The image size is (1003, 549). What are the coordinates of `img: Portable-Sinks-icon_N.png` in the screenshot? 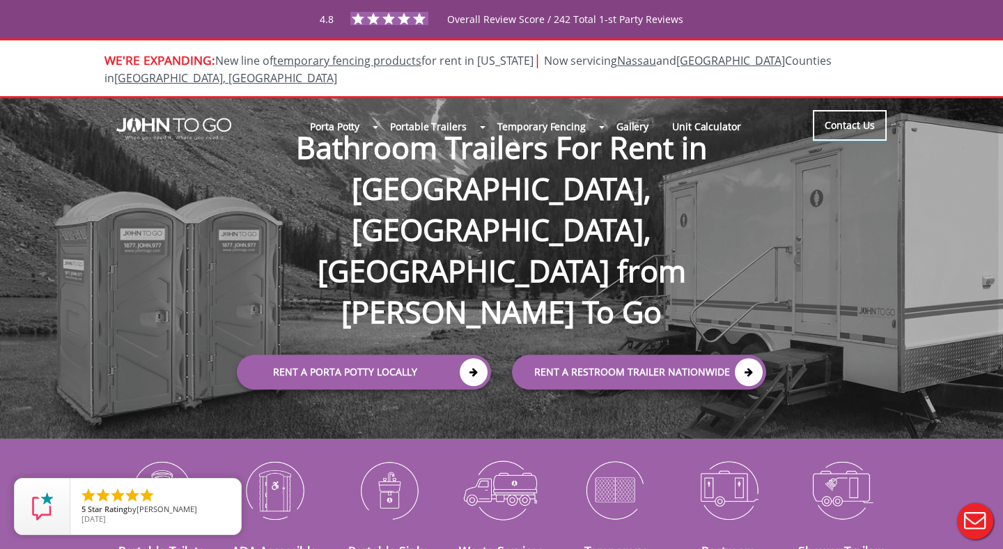 It's located at (388, 490).